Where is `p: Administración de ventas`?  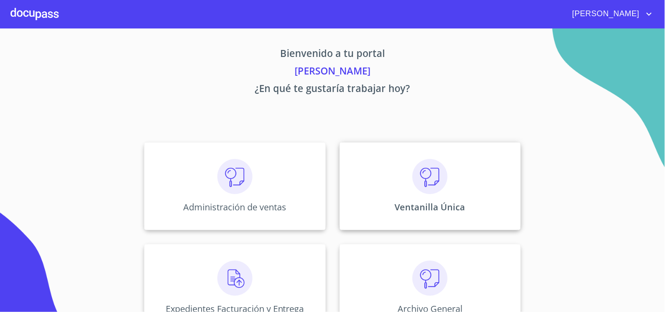 p: Administración de ventas is located at coordinates (234, 207).